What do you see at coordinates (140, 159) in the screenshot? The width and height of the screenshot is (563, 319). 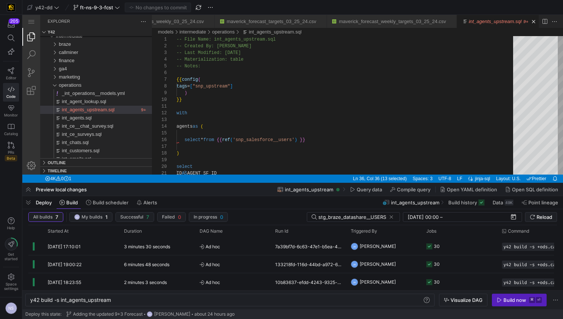 I see `div: 21` at bounding box center [140, 159].